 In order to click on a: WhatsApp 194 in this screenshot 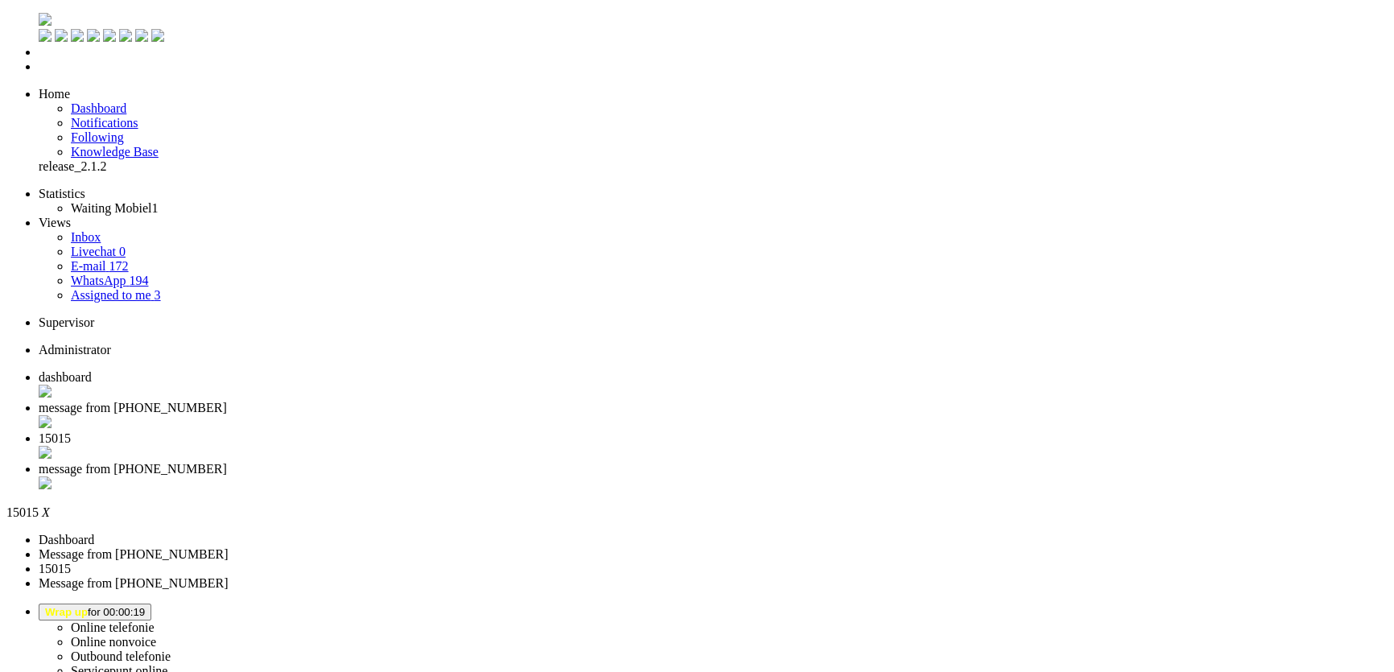, I will do `click(109, 280)`.